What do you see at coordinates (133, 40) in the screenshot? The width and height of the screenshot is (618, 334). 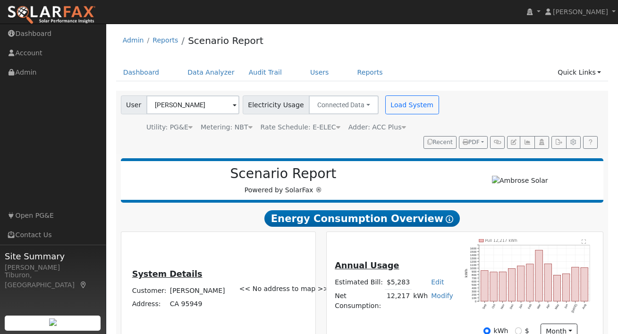 I see `a: Admin` at bounding box center [133, 40].